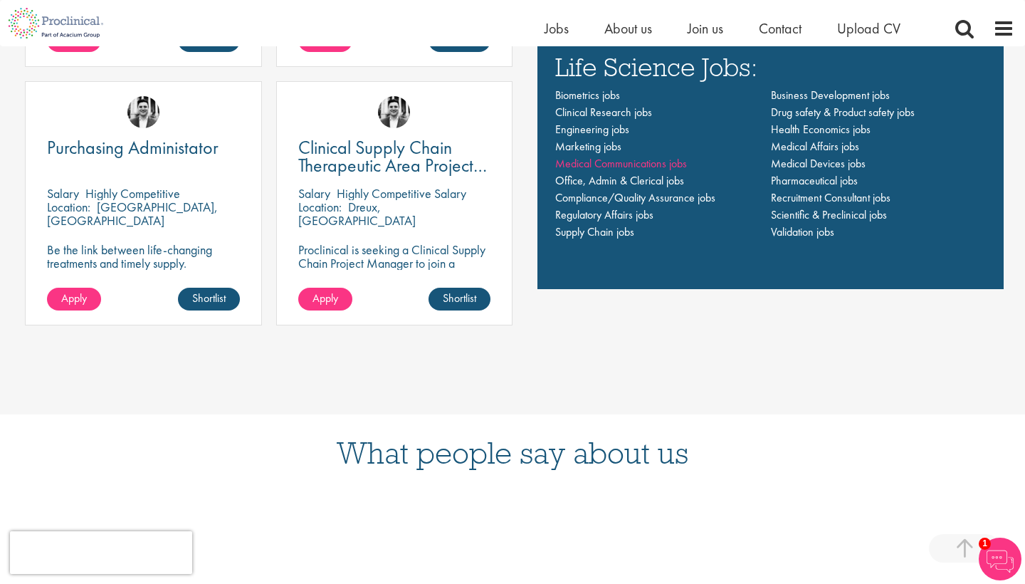 The width and height of the screenshot is (1025, 584). Describe the element at coordinates (392, 165) in the screenshot. I see `span: Clinical Supply Chain Therapeutic Area Project Manager` at that location.